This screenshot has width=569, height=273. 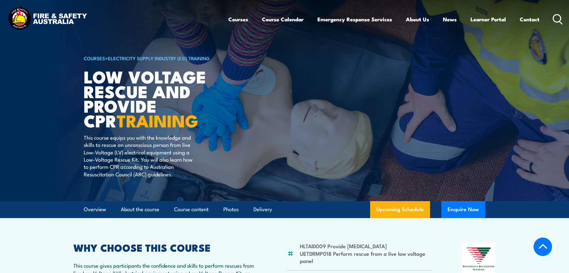 I want to click on a: Emergency Response Services, so click(x=355, y=19).